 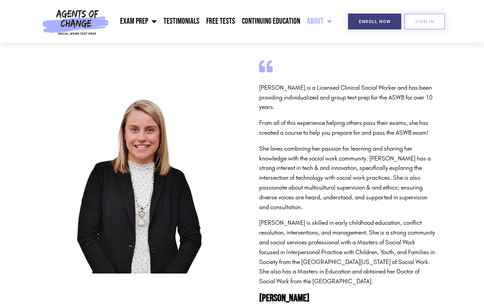 I want to click on a: Free Tests, so click(x=220, y=21).